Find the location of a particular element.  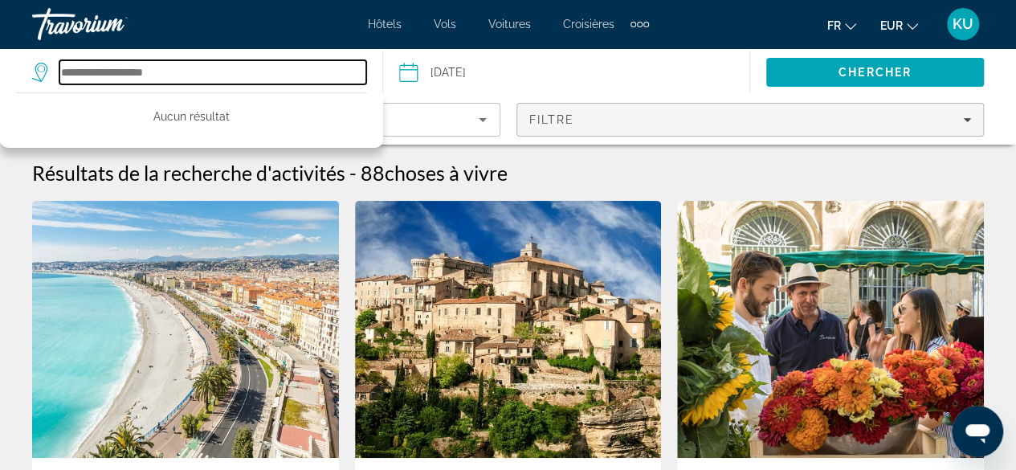

button: Change currency is located at coordinates (899, 25).